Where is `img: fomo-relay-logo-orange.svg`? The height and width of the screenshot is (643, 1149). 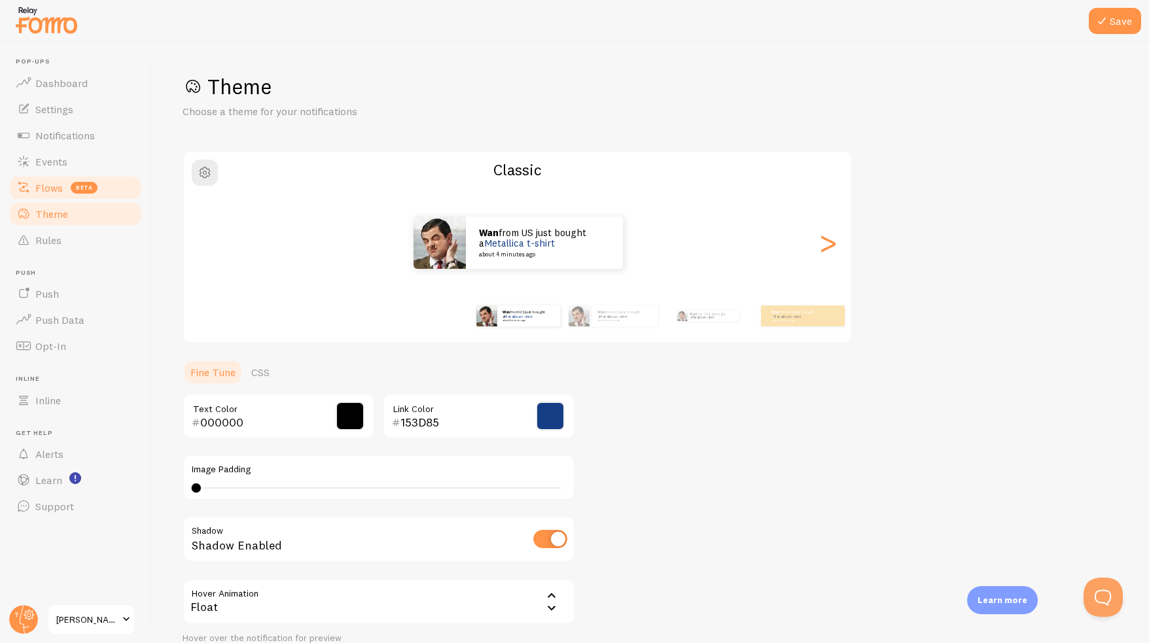 img: fomo-relay-logo-orange.svg is located at coordinates (46, 20).